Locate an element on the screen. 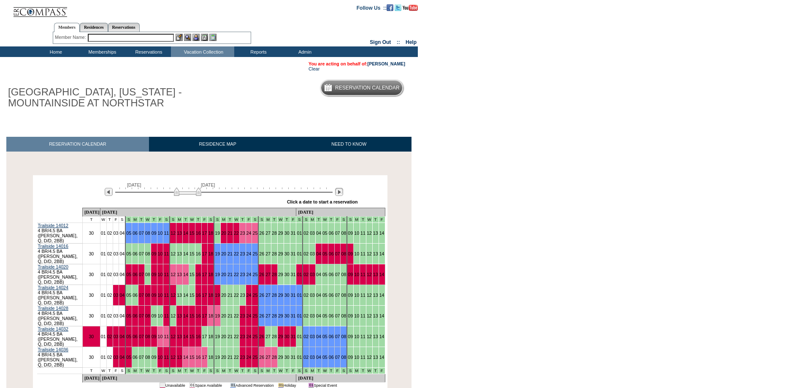 Image resolution: width=804 pixels, height=388 pixels. a: Members is located at coordinates (67, 27).